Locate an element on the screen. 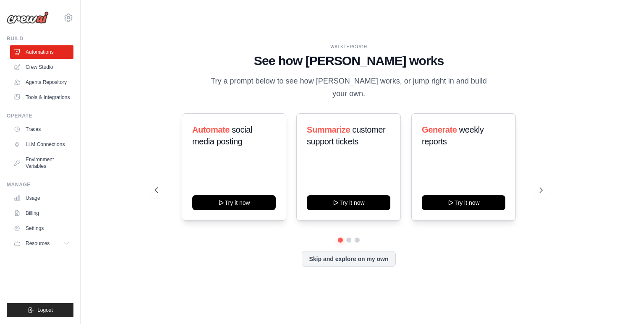 This screenshot has height=324, width=617. span: customer support tickets is located at coordinates (346, 135).